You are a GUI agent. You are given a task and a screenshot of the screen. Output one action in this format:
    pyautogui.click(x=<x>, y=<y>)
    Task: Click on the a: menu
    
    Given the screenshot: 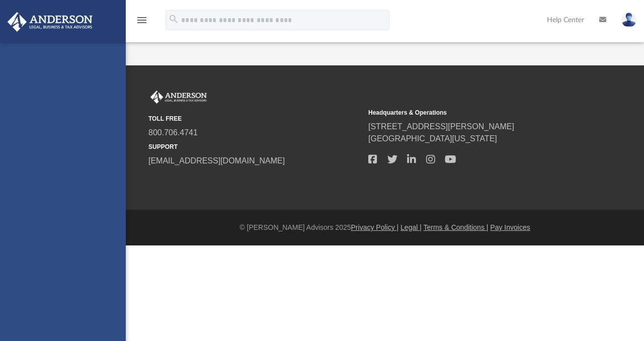 What is the action you would take?
    pyautogui.click(x=142, y=23)
    